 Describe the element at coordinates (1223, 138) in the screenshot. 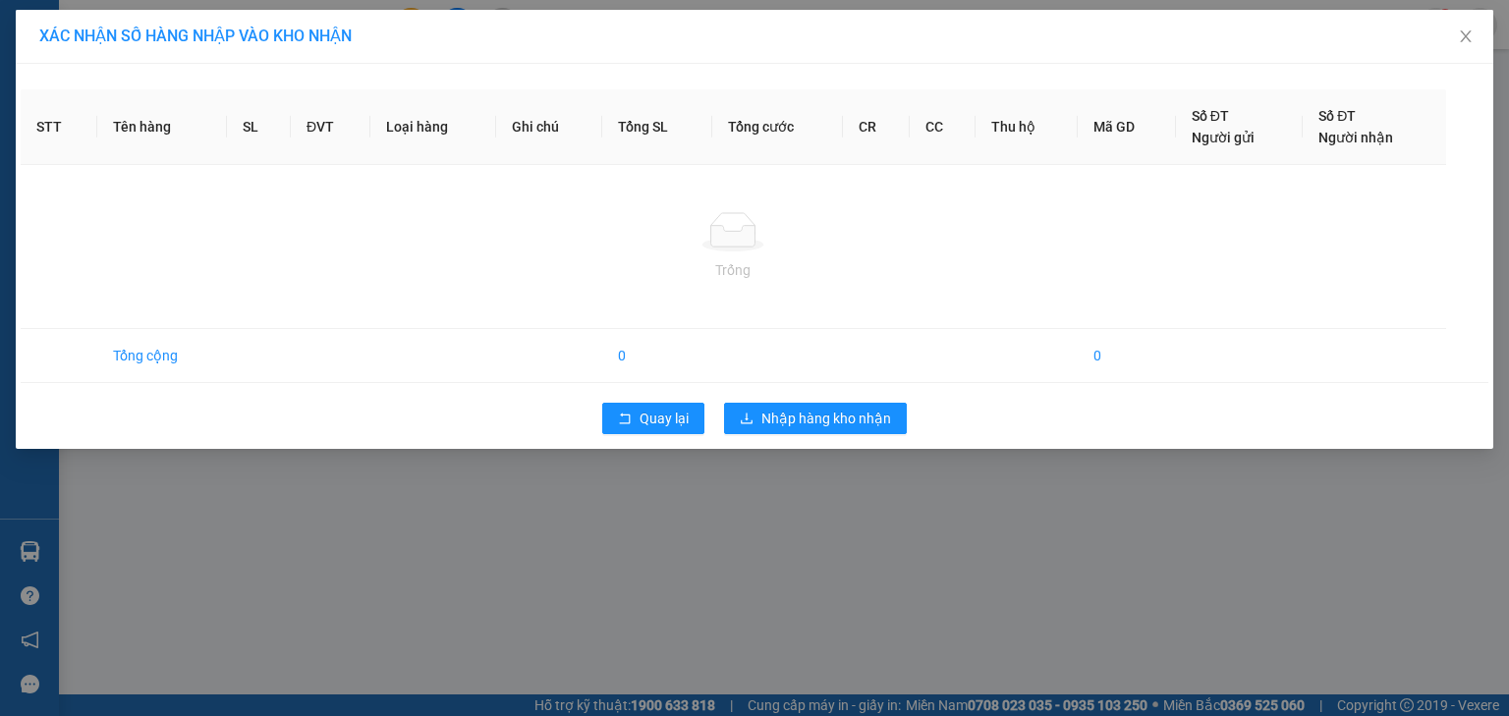

I see `span: Người gửi` at that location.